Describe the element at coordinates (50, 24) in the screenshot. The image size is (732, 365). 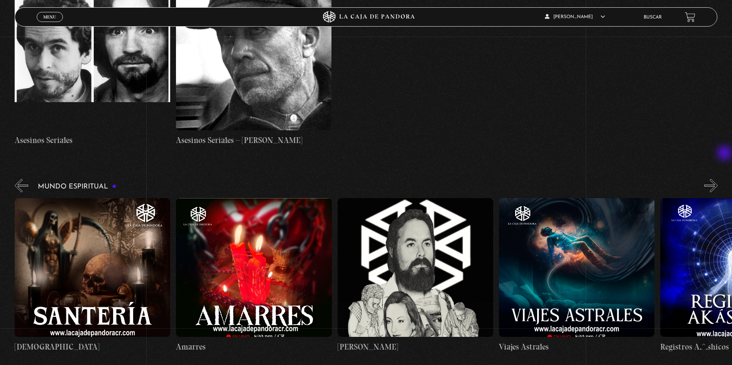
I see `span: Cerrar` at that location.